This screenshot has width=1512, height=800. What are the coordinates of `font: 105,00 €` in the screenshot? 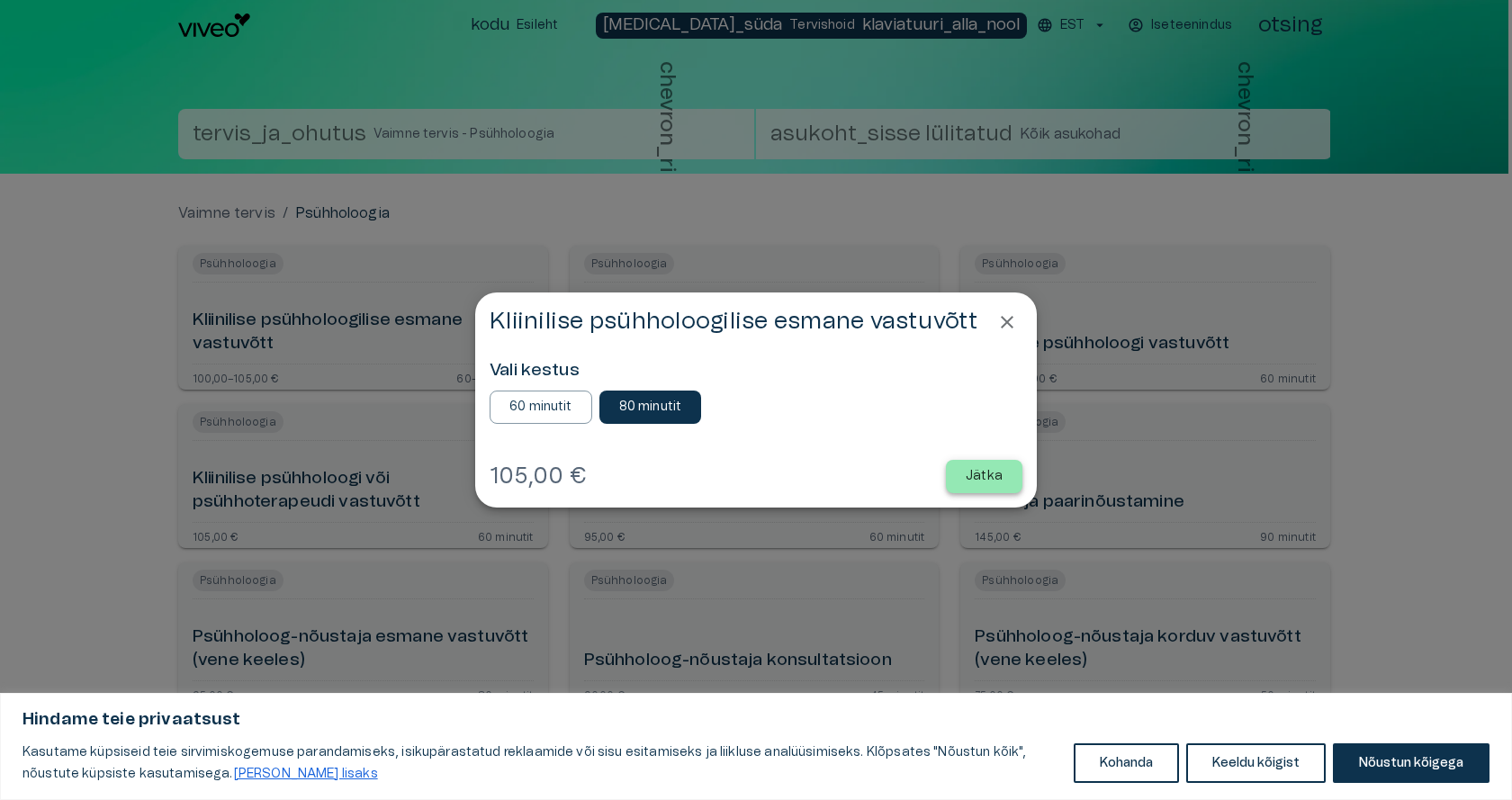 It's located at (537, 476).